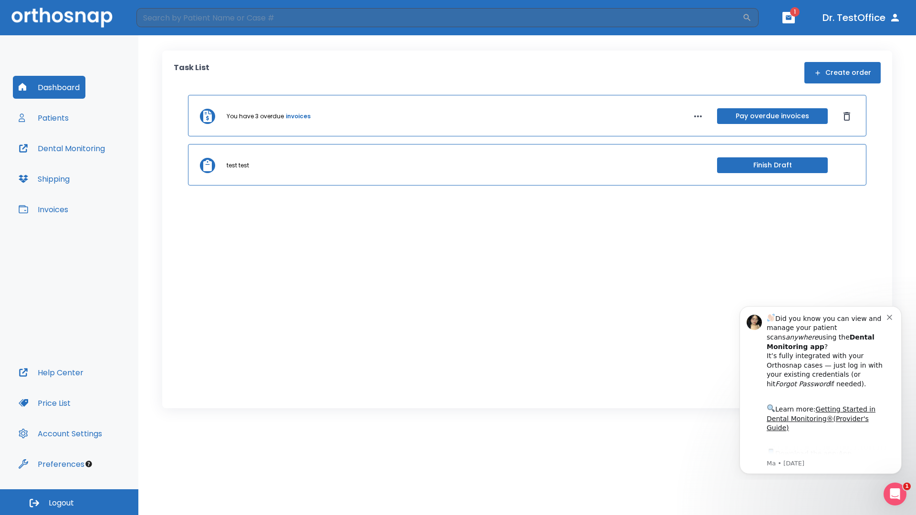 The width and height of the screenshot is (916, 515). What do you see at coordinates (255, 116) in the screenshot?
I see `p: You have 3 overdue` at bounding box center [255, 116].